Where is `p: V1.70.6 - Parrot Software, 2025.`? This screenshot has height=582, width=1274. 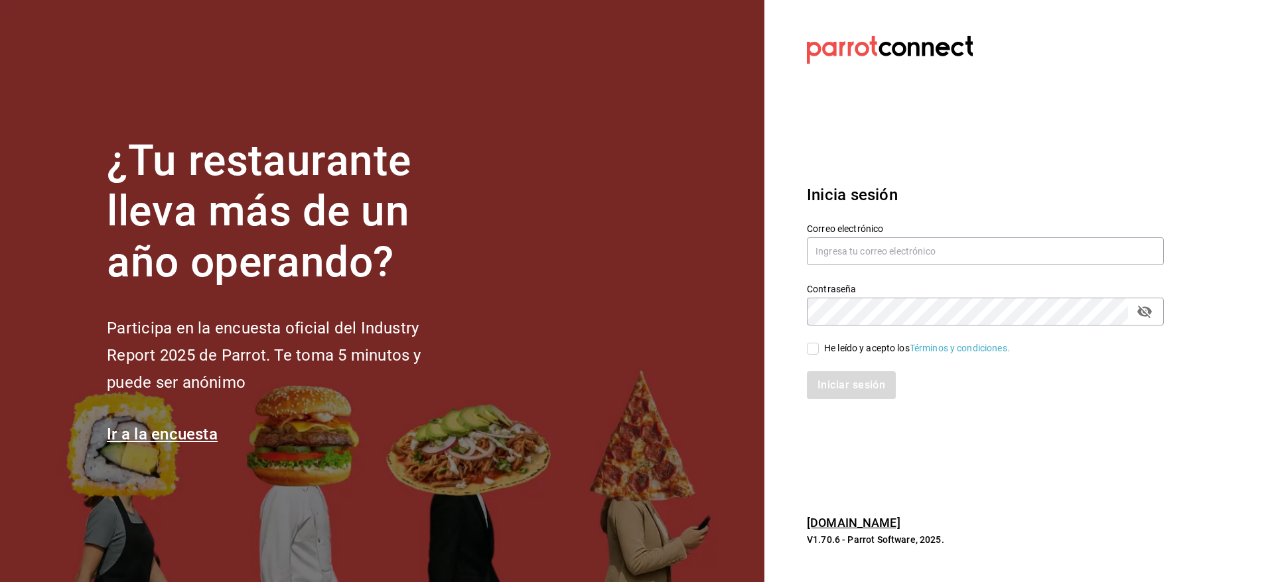 p: V1.70.6 - Parrot Software, 2025. is located at coordinates (985, 540).